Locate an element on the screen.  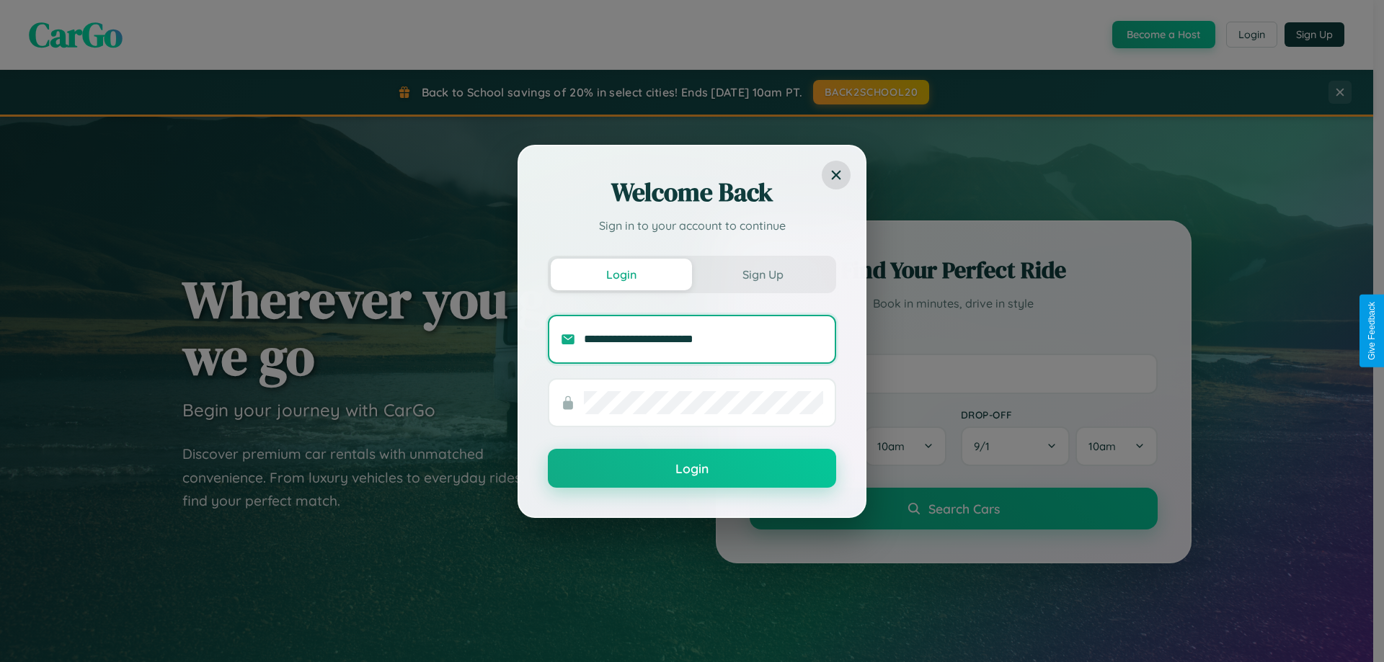
p: Sign in to your account to continue is located at coordinates (692, 226).